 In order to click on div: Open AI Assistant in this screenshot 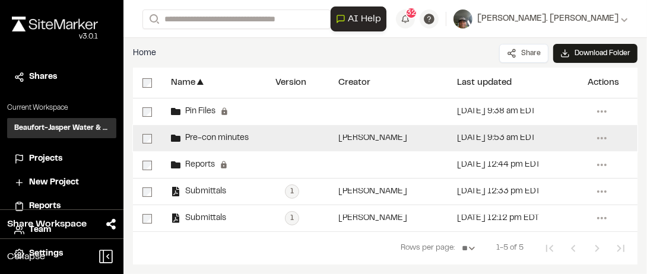, I will do `click(361, 19)`.